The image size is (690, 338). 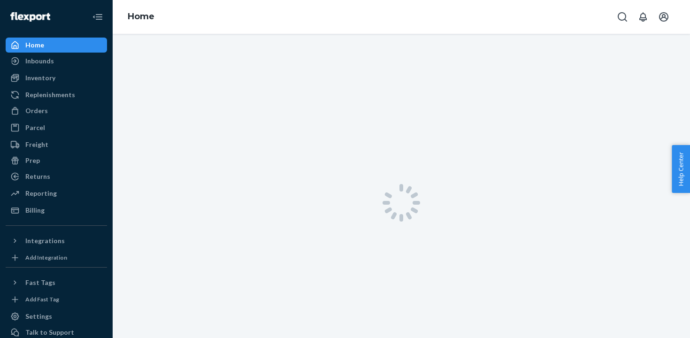 What do you see at coordinates (37, 145) in the screenshot?
I see `div: Freight` at bounding box center [37, 145].